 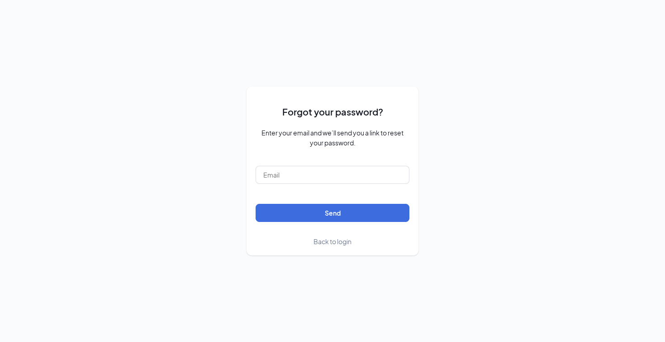 I want to click on a: Back to login, so click(x=333, y=241).